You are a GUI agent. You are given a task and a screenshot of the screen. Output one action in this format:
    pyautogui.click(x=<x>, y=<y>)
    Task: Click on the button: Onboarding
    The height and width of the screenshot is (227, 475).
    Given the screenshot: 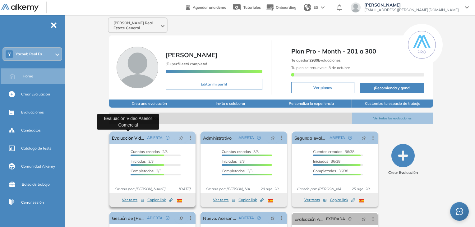 What is the action you would take?
    pyautogui.click(x=281, y=7)
    